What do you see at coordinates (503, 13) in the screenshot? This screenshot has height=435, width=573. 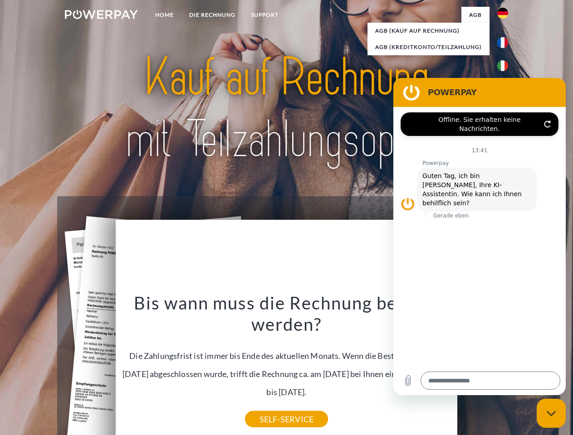 I see `img: de` at bounding box center [503, 13].